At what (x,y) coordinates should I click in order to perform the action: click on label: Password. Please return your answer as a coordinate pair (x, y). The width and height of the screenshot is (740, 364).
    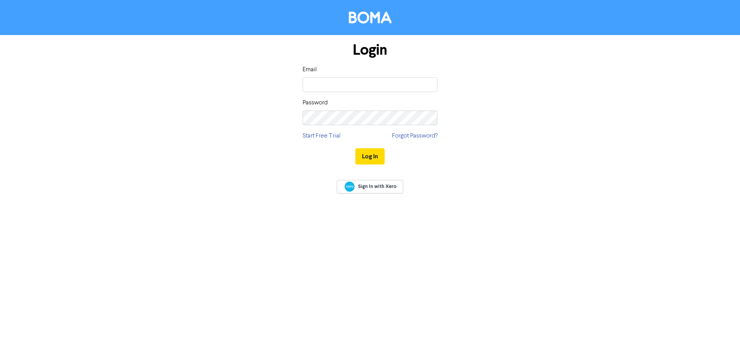
    Looking at the image, I should click on (315, 103).